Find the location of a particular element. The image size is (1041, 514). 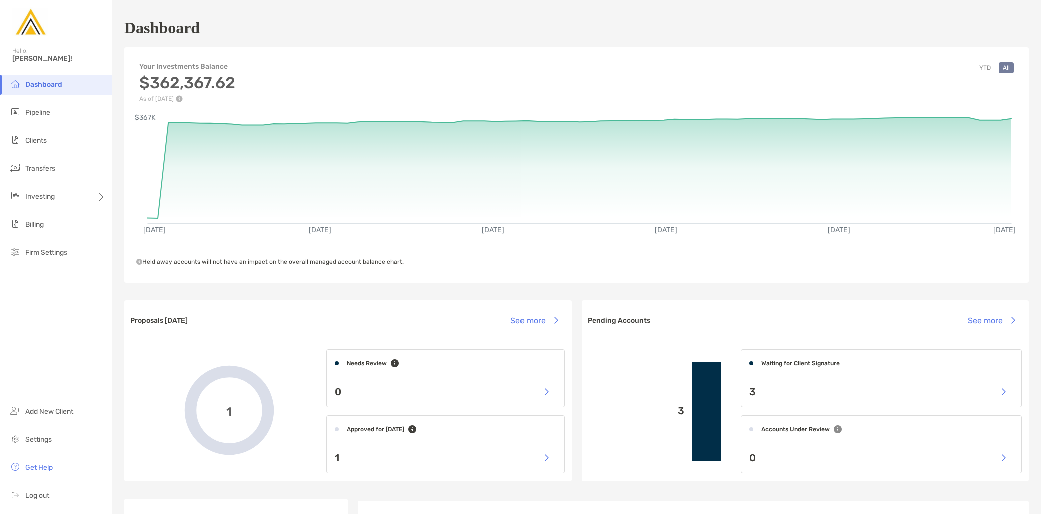

img: add_new_client icon is located at coordinates (15, 411).